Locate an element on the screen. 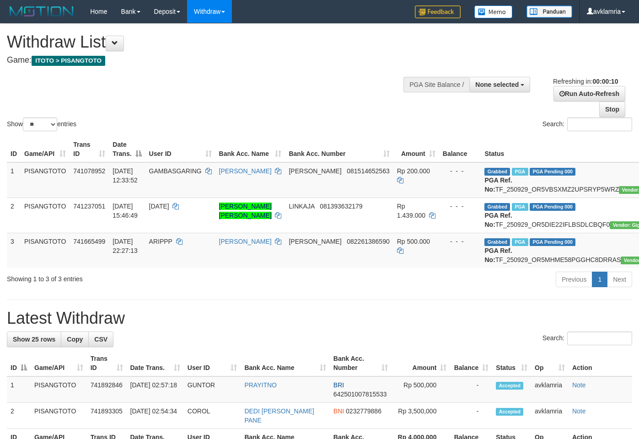 The height and width of the screenshot is (439, 639). div: Showing 1 to 3 of 3 entries is located at coordinates (133, 277).